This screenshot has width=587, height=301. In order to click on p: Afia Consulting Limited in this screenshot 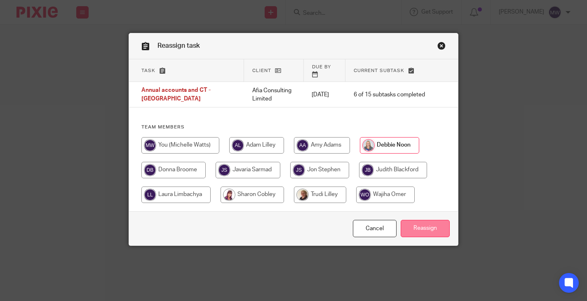, I will do `click(274, 95)`.